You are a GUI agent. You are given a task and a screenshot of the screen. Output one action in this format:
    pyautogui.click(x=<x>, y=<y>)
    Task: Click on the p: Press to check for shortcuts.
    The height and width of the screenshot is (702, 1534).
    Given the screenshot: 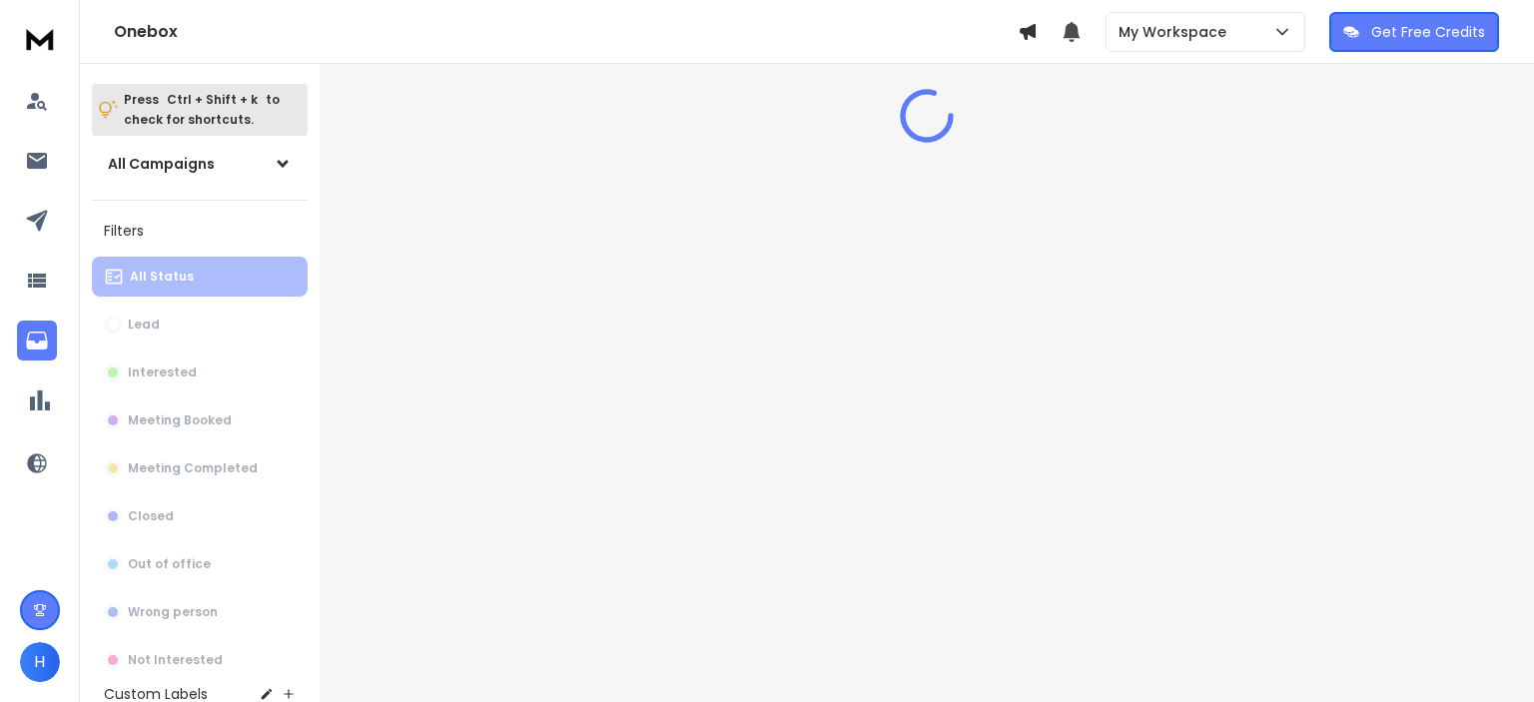 What is the action you would take?
    pyautogui.click(x=202, y=110)
    